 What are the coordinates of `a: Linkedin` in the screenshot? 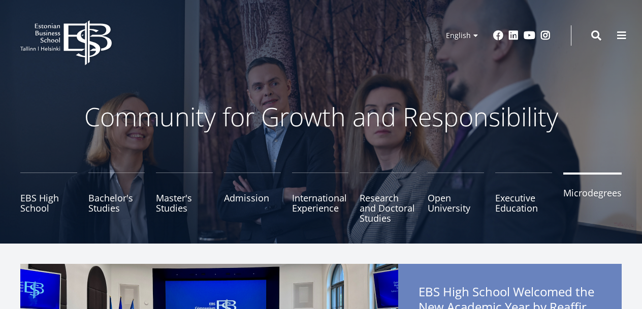 It's located at (513, 36).